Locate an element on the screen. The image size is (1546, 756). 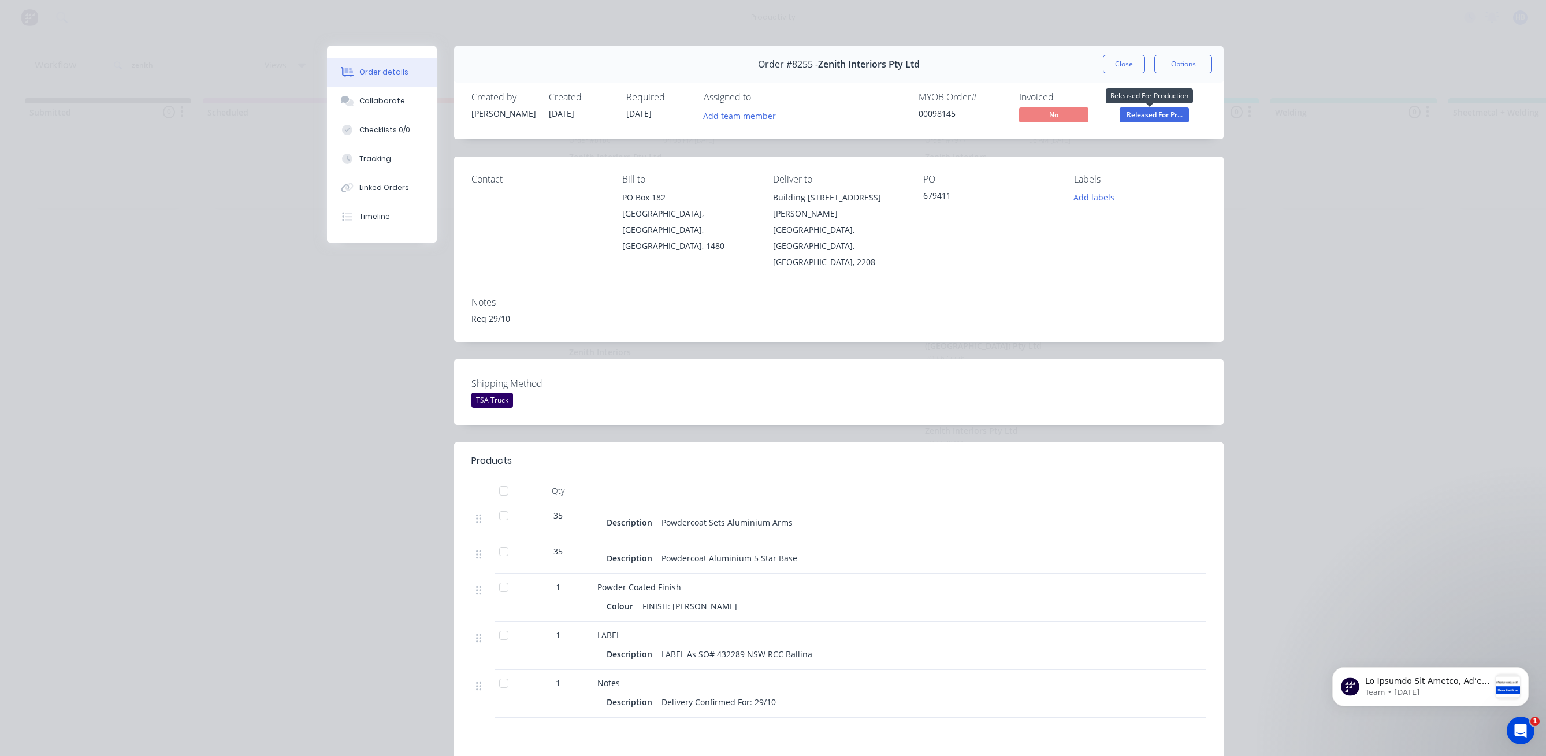
div: Checklists 0/0 is located at coordinates (385, 130).